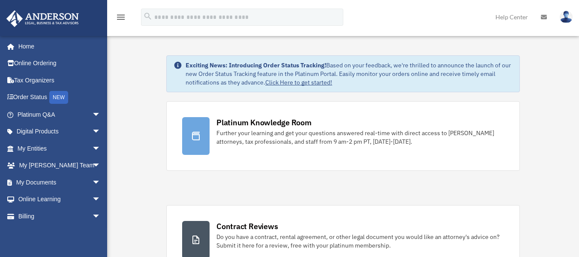  What do you see at coordinates (60, 97) in the screenshot?
I see `a: Order StatusNEW` at bounding box center [60, 97].